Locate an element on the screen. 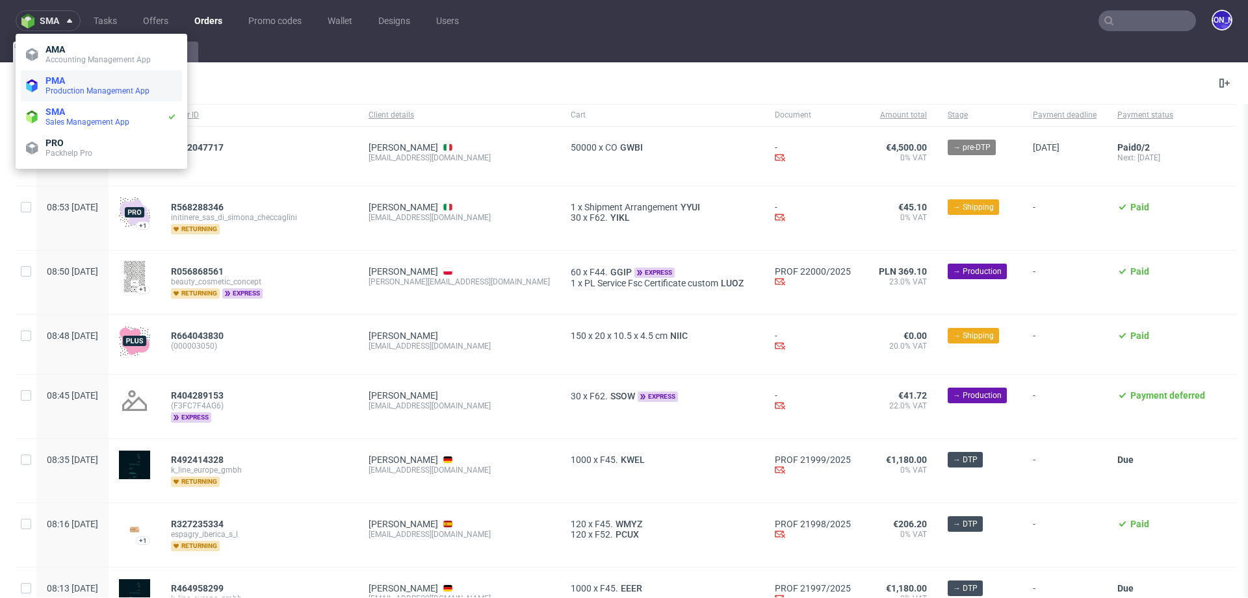  a: PCUX is located at coordinates (627, 535).